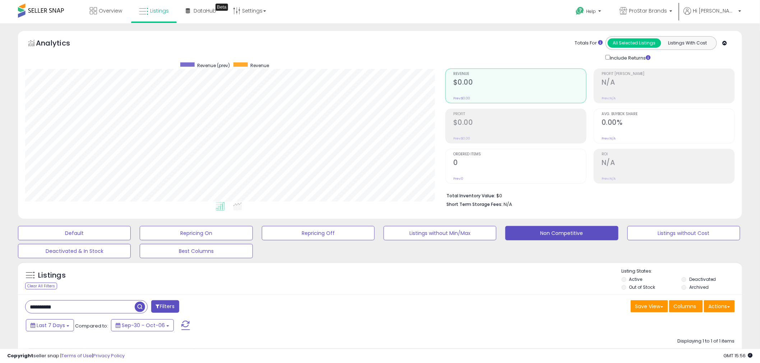 Image resolution: width=760 pixels, height=363 pixels. Describe the element at coordinates (648, 11) in the screenshot. I see `span: ProStar Brands` at that location.